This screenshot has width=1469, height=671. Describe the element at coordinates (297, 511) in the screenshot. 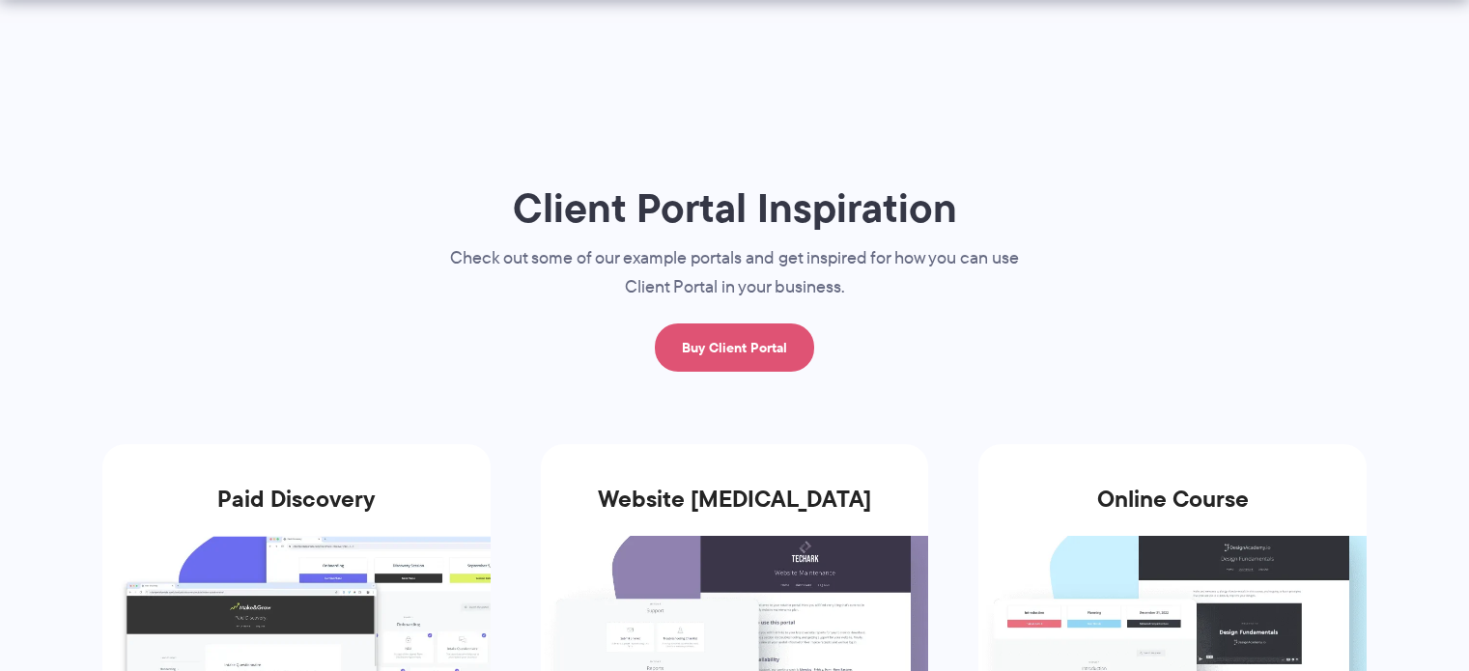

I see `h3: Paid Discovery` at that location.